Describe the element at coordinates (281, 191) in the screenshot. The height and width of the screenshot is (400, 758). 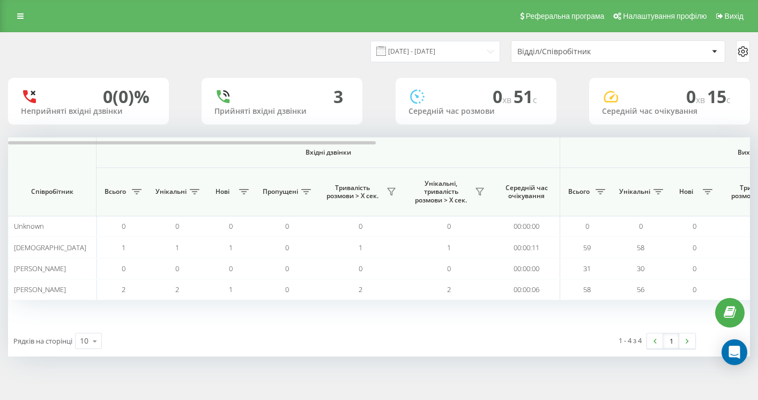
I see `span: Пропущені` at that location.